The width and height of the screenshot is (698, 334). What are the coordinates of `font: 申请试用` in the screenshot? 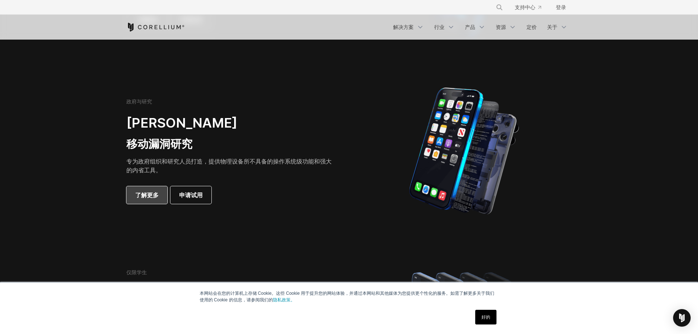 It's located at (191, 195).